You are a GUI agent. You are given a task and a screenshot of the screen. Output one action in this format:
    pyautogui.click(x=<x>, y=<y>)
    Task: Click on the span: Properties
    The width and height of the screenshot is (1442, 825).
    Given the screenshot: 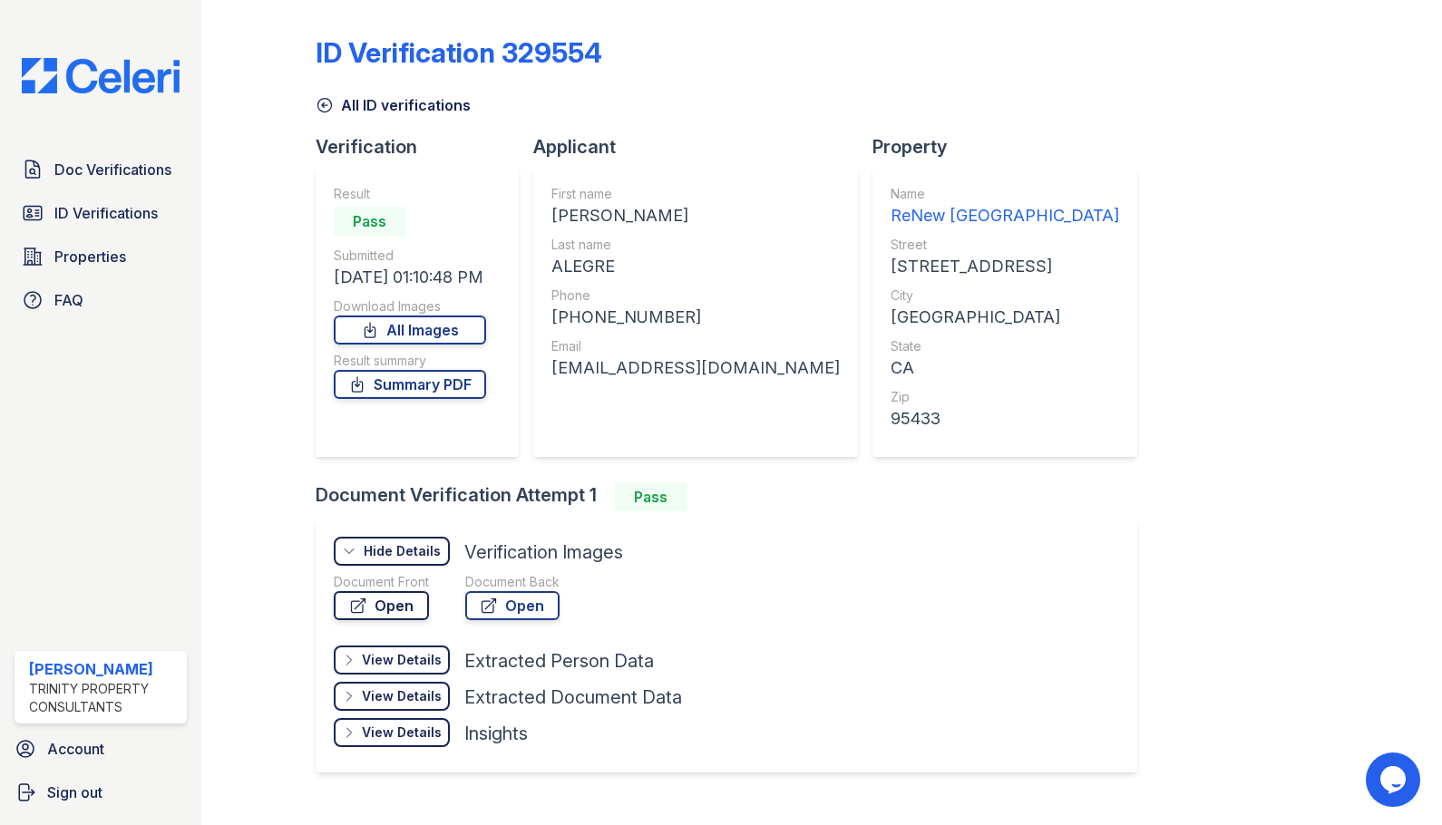 What is the action you would take?
    pyautogui.click(x=90, y=257)
    